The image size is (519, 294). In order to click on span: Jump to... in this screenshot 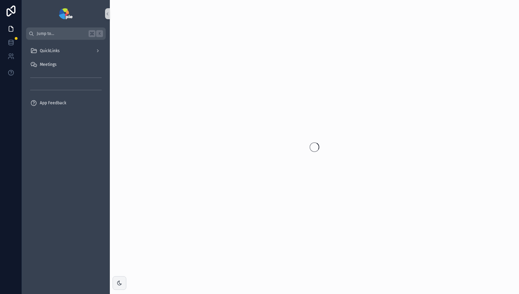, I will do `click(61, 34)`.